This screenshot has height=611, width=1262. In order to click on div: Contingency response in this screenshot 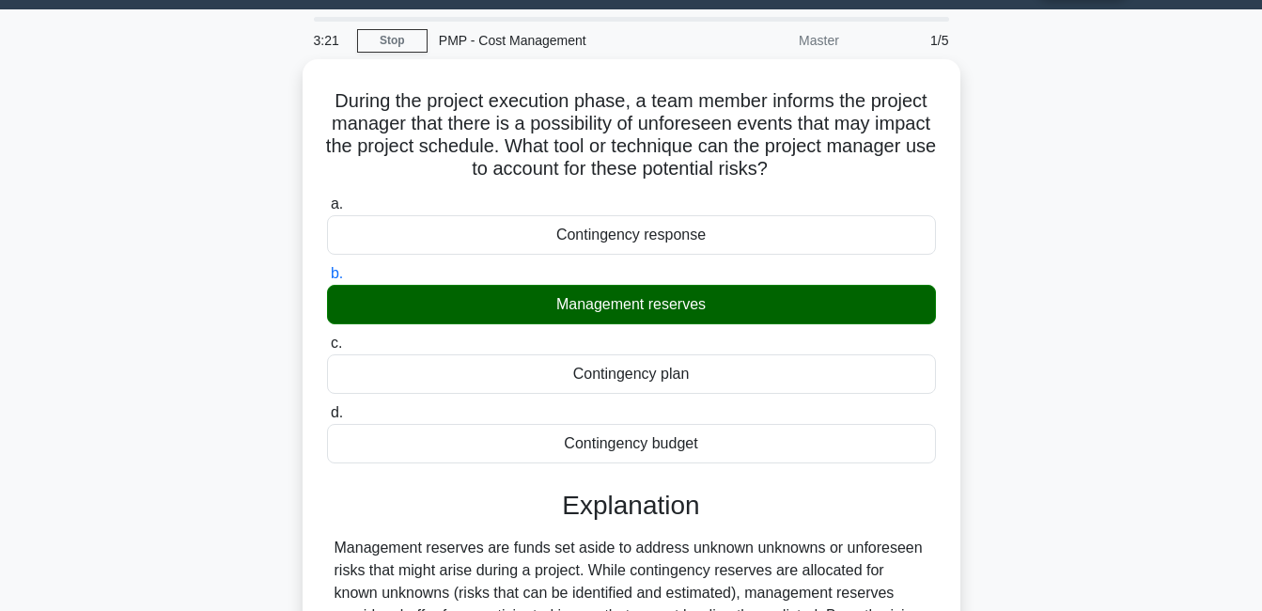, I will do `click(632, 235)`.